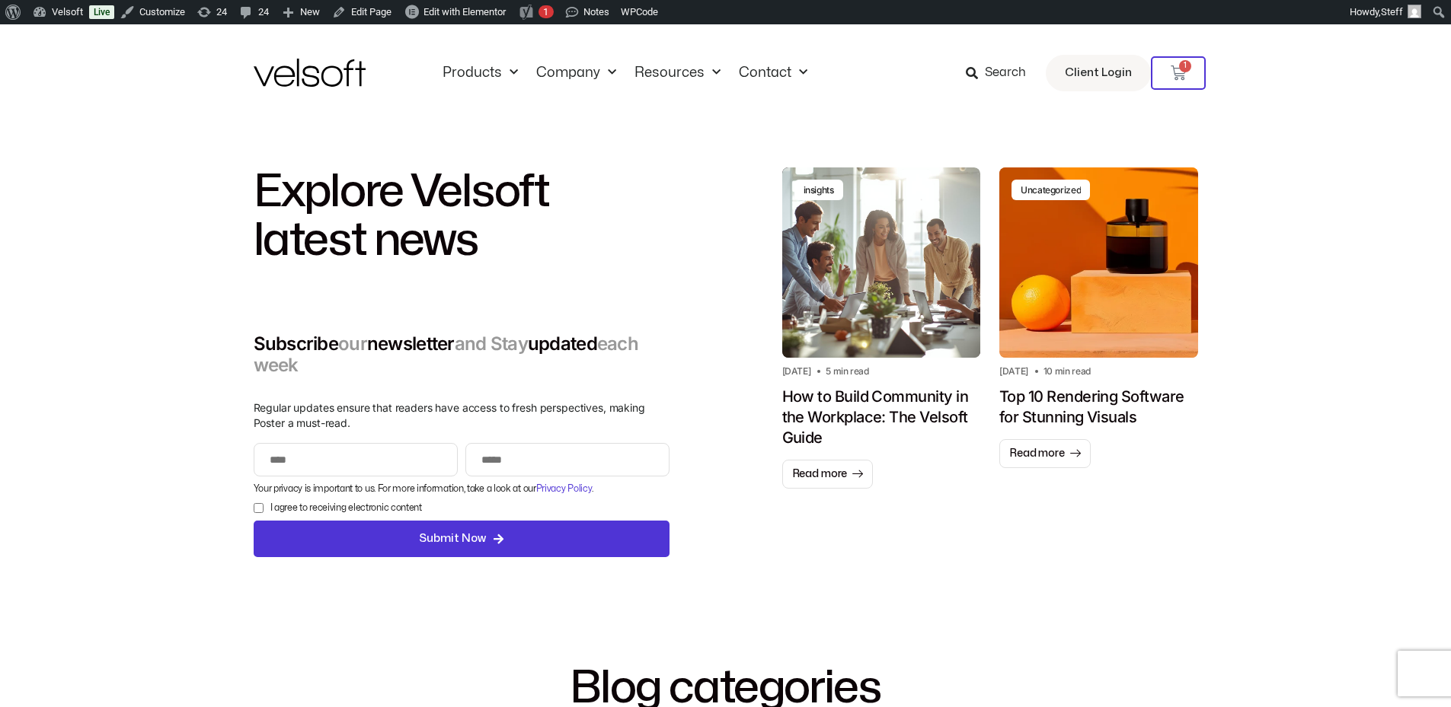 Image resolution: width=1451 pixels, height=707 pixels. What do you see at coordinates (353, 343) in the screenshot?
I see `span: our` at bounding box center [353, 343].